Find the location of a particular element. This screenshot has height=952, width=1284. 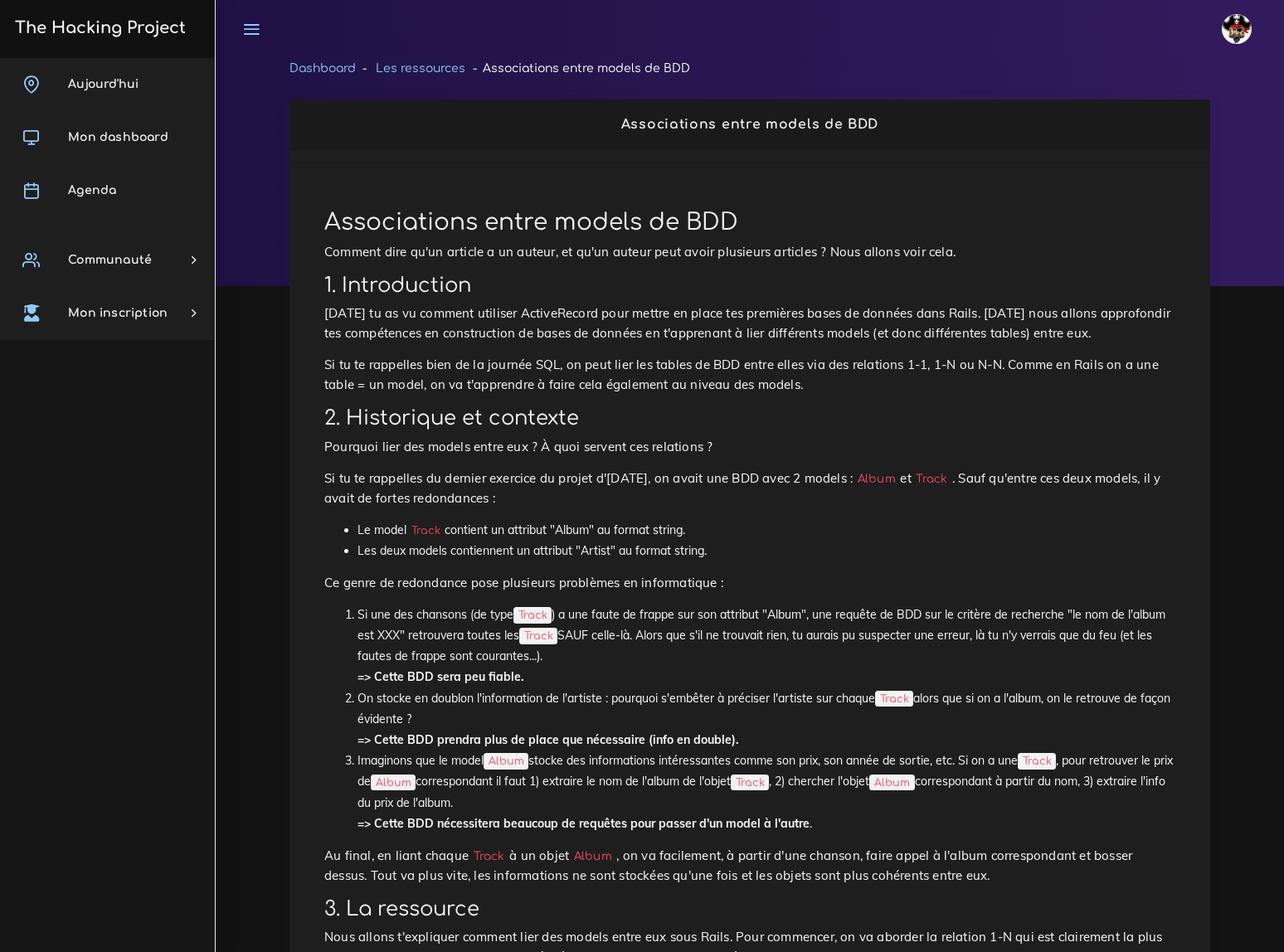

h2: 2. Historique et contexte is located at coordinates (749, 418).